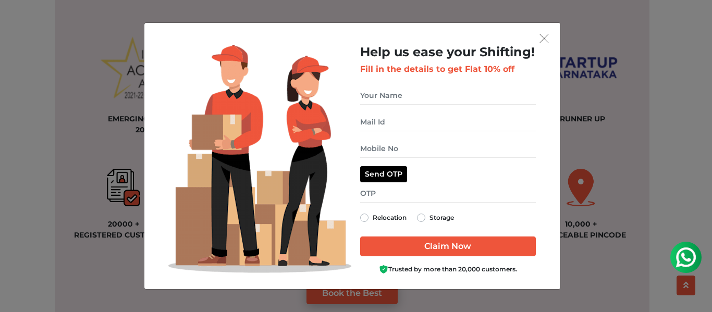 This screenshot has width=712, height=312. I want to click on img: whatsapp-icon.svg, so click(21, 21).